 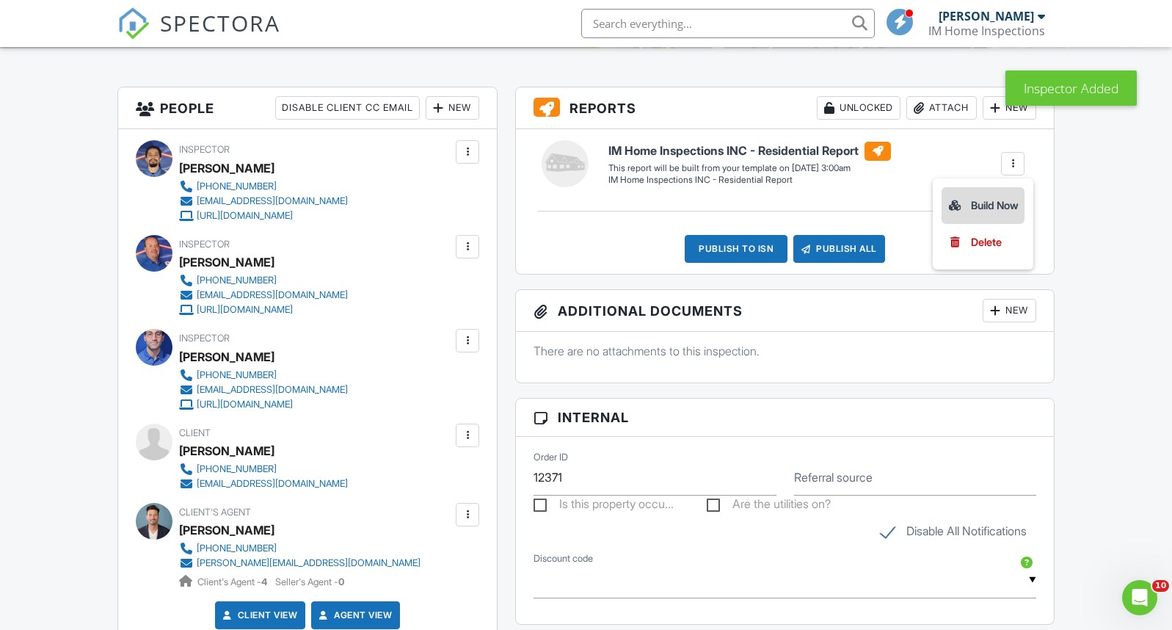 What do you see at coordinates (1071, 88) in the screenshot?
I see `div: Inspector Added` at bounding box center [1071, 88].